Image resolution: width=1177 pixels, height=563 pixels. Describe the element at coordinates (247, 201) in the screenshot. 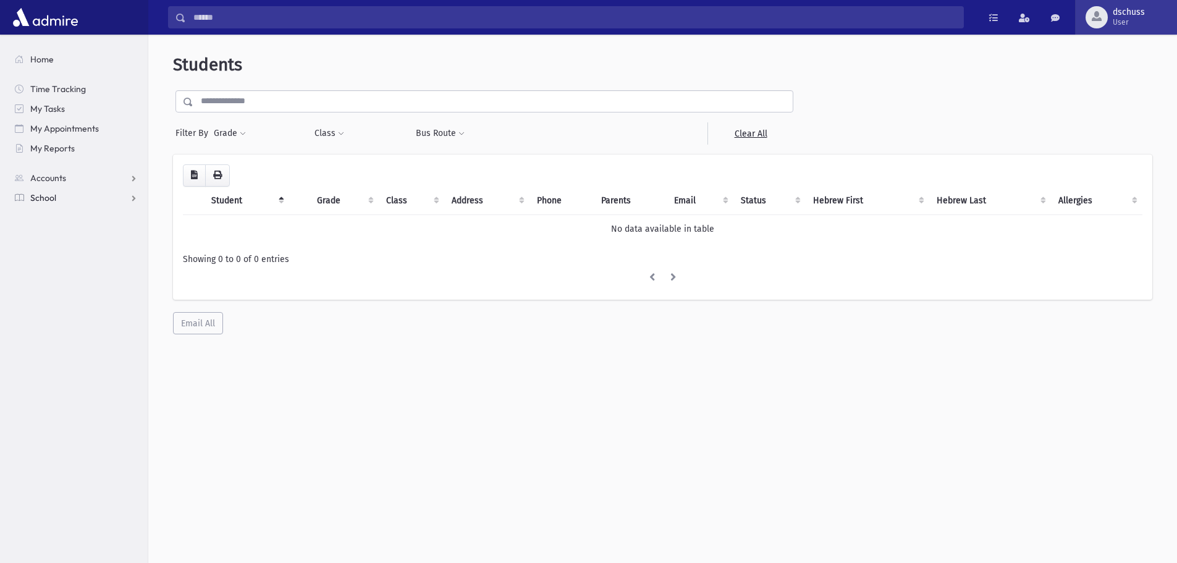

I see `th: Student: activate to sort column descending` at that location.